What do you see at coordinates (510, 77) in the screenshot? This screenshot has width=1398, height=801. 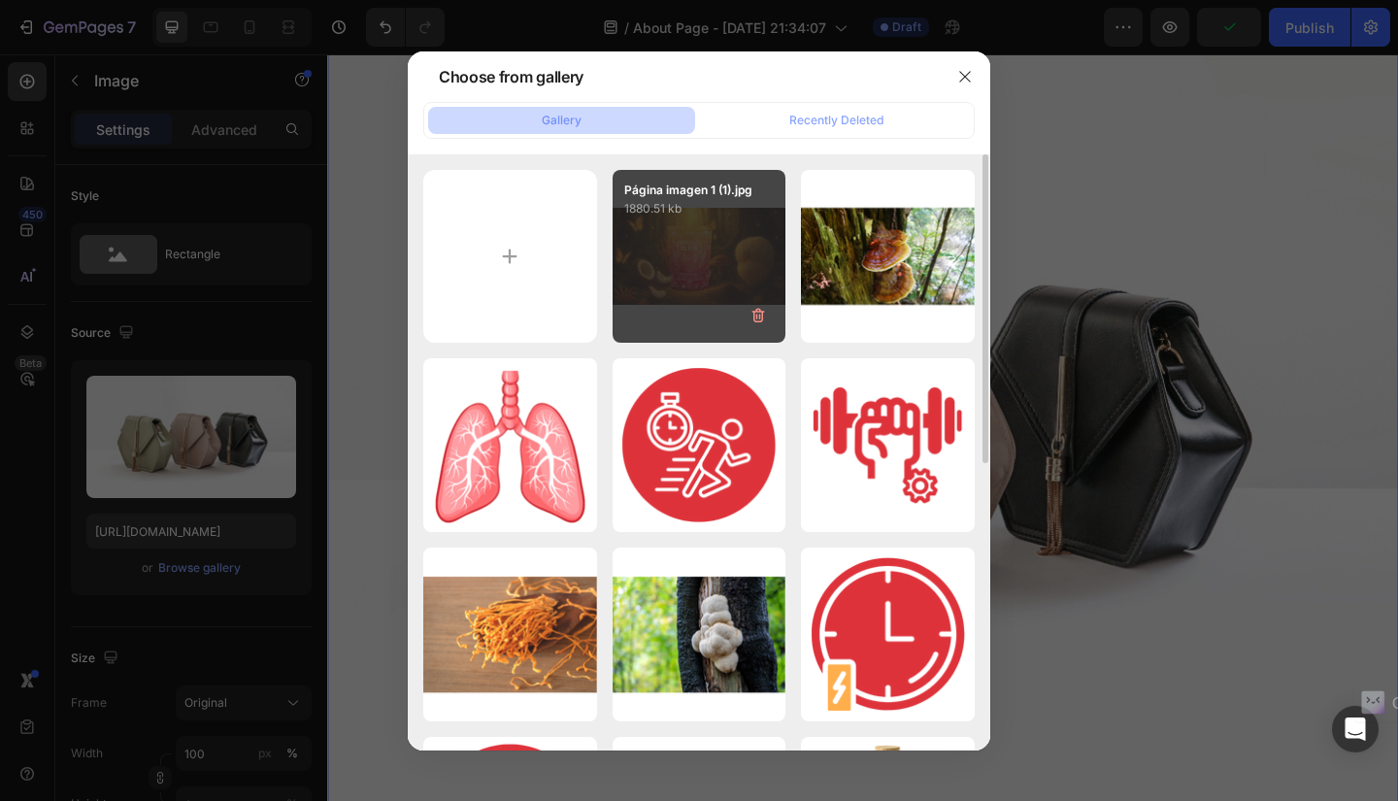 I see `div: Choose from gallery` at bounding box center [510, 77].